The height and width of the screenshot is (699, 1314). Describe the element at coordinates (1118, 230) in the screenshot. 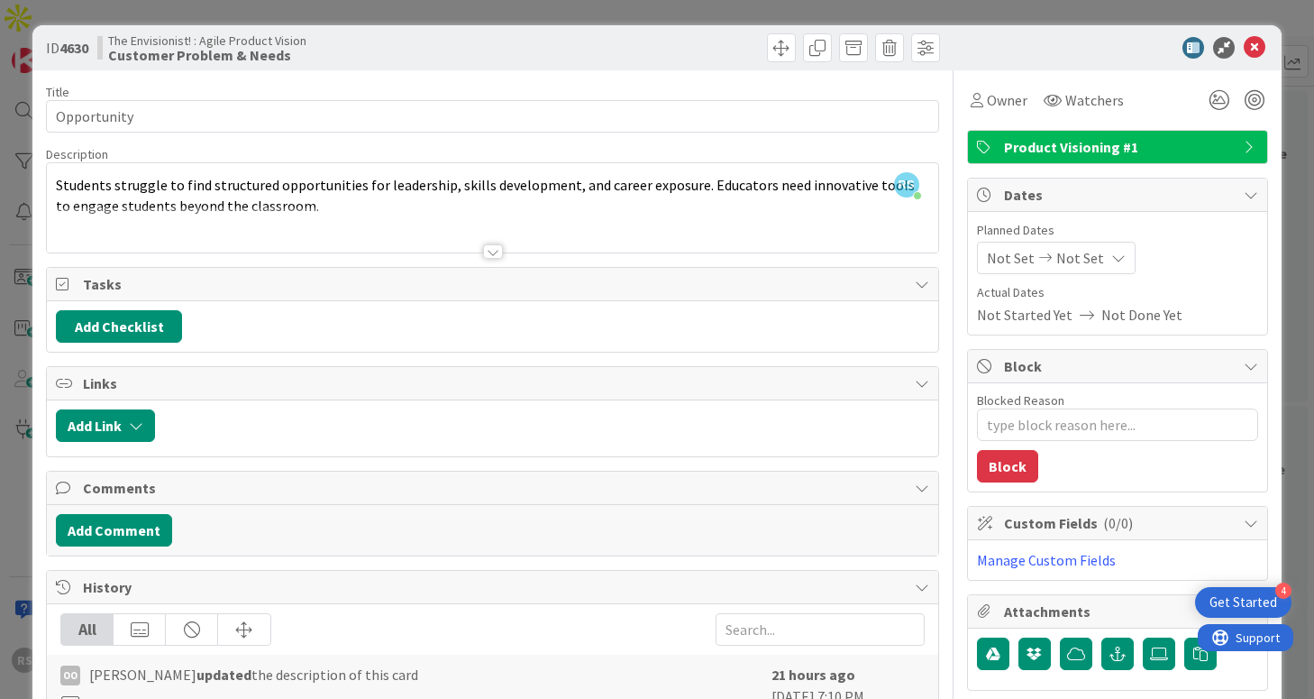

I see `span: Planned Dates` at that location.